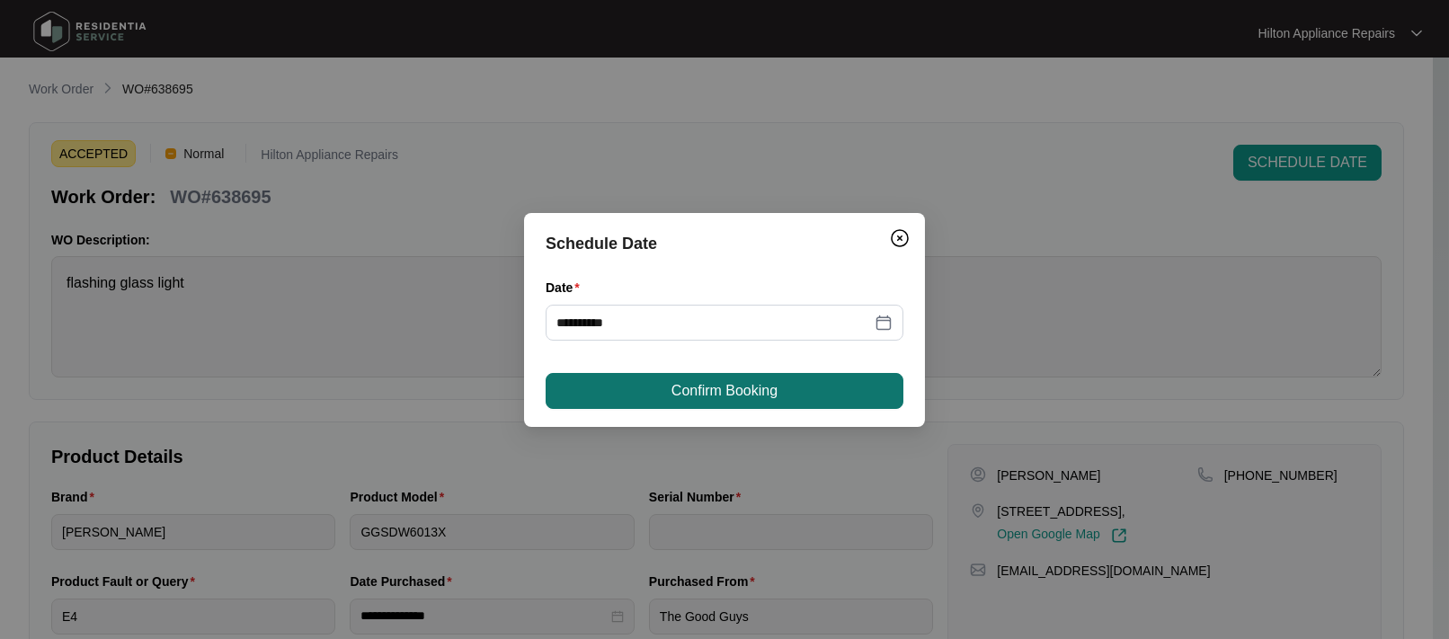 The height and width of the screenshot is (639, 1449). What do you see at coordinates (714, 323) in the screenshot?
I see `input: Date` at bounding box center [714, 323].